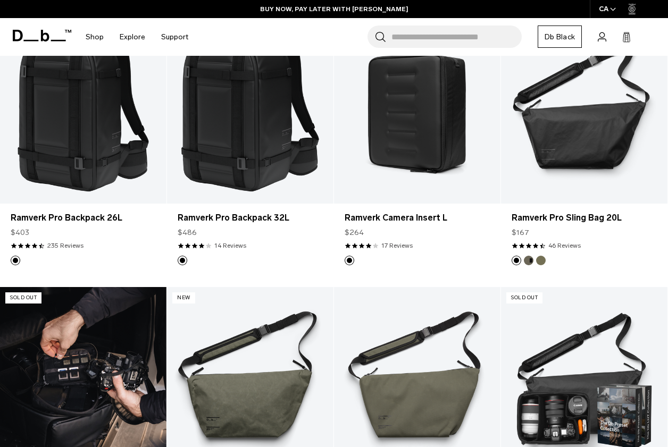 This screenshot has width=668, height=447. I want to click on nav: Main Navigation, so click(137, 37).